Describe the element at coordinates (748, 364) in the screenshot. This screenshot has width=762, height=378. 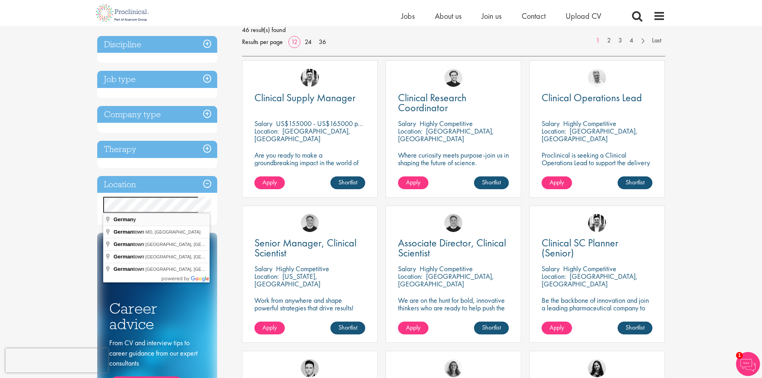
I see `img: Chatbot` at that location.